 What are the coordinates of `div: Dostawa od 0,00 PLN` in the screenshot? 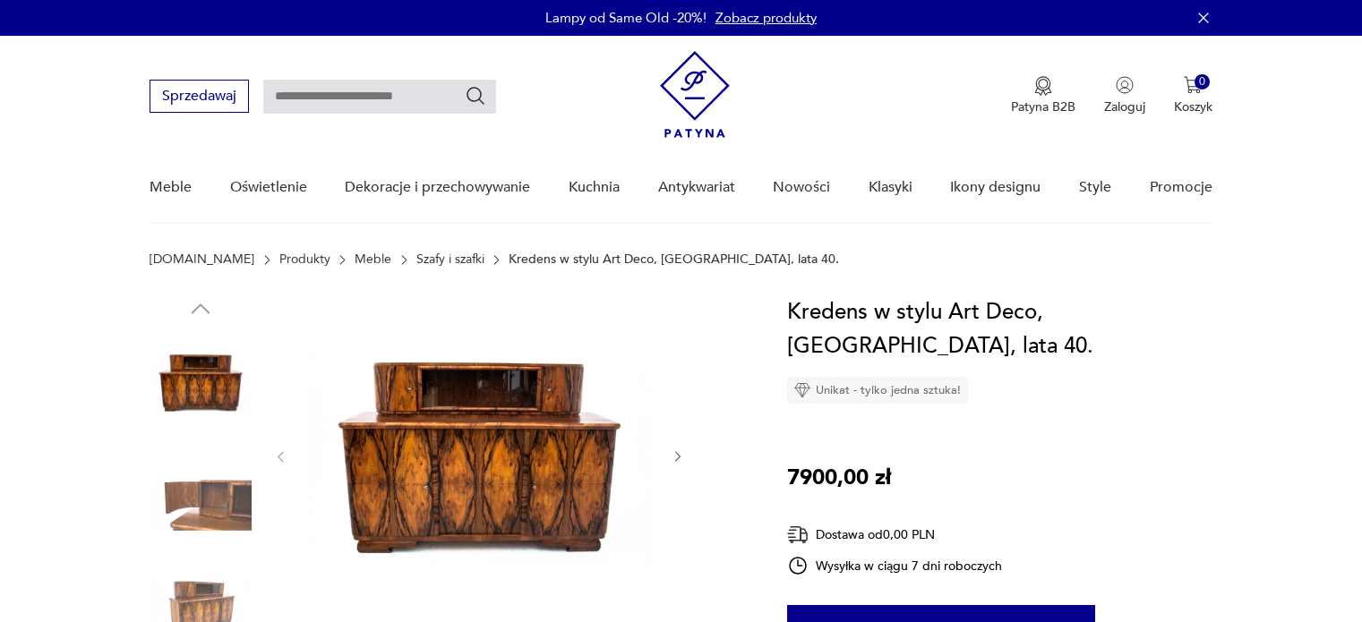 It's located at (894, 534).